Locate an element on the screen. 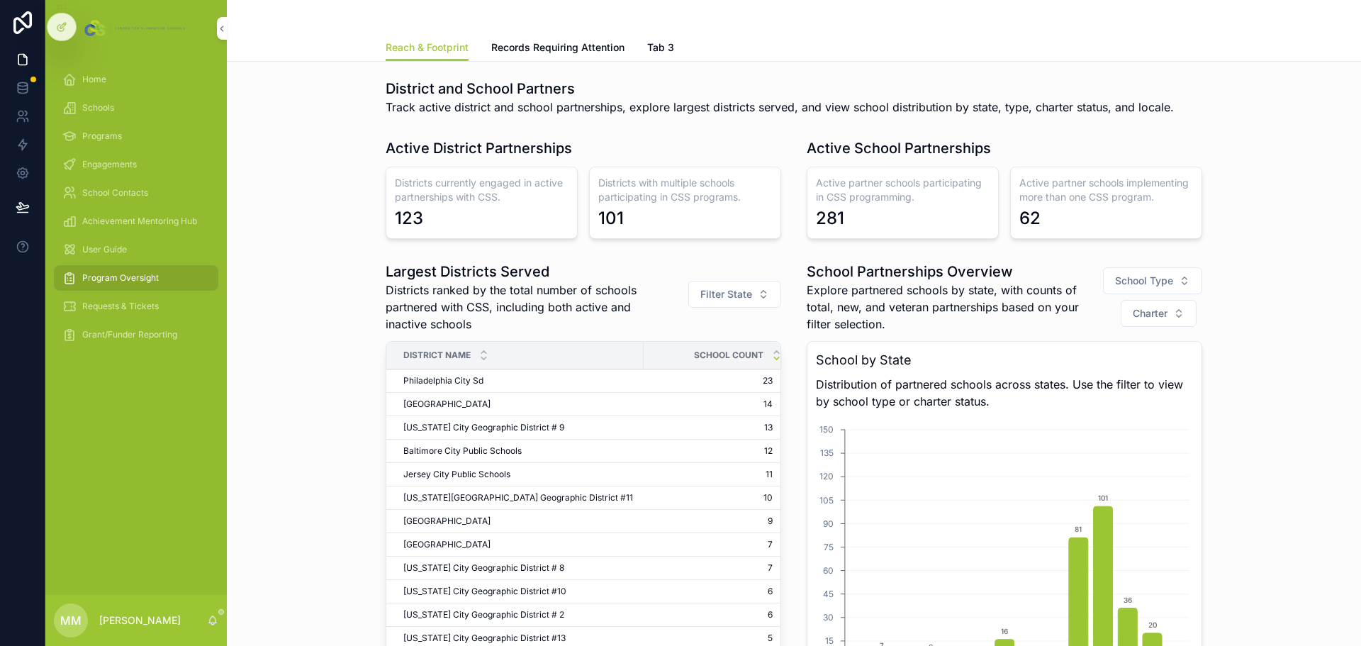 The height and width of the screenshot is (646, 1361). span: 10 is located at coordinates (708, 498).